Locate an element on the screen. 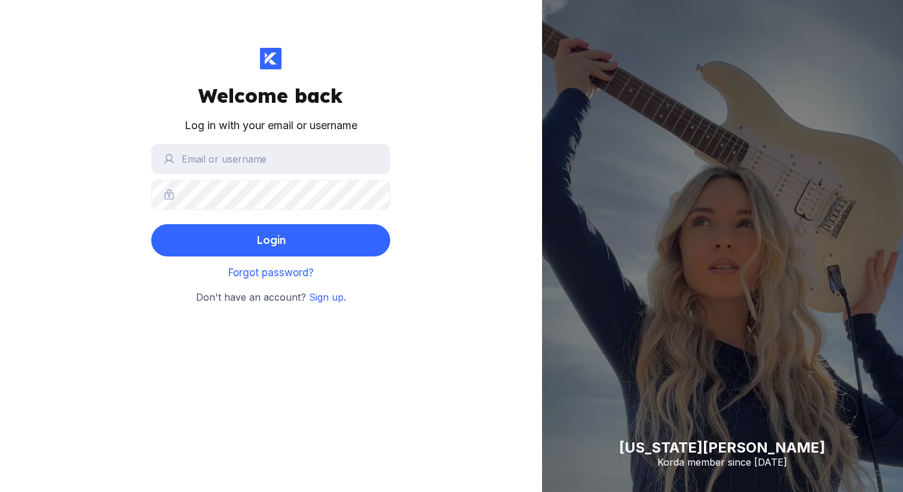  small: Don't have an account? . is located at coordinates (271, 297).